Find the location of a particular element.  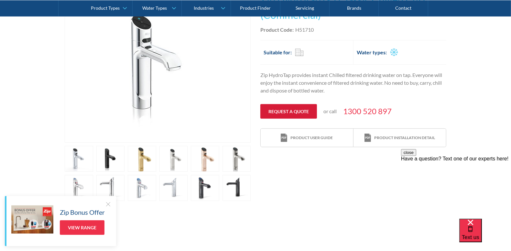

div: Product user guide is located at coordinates (311, 138).